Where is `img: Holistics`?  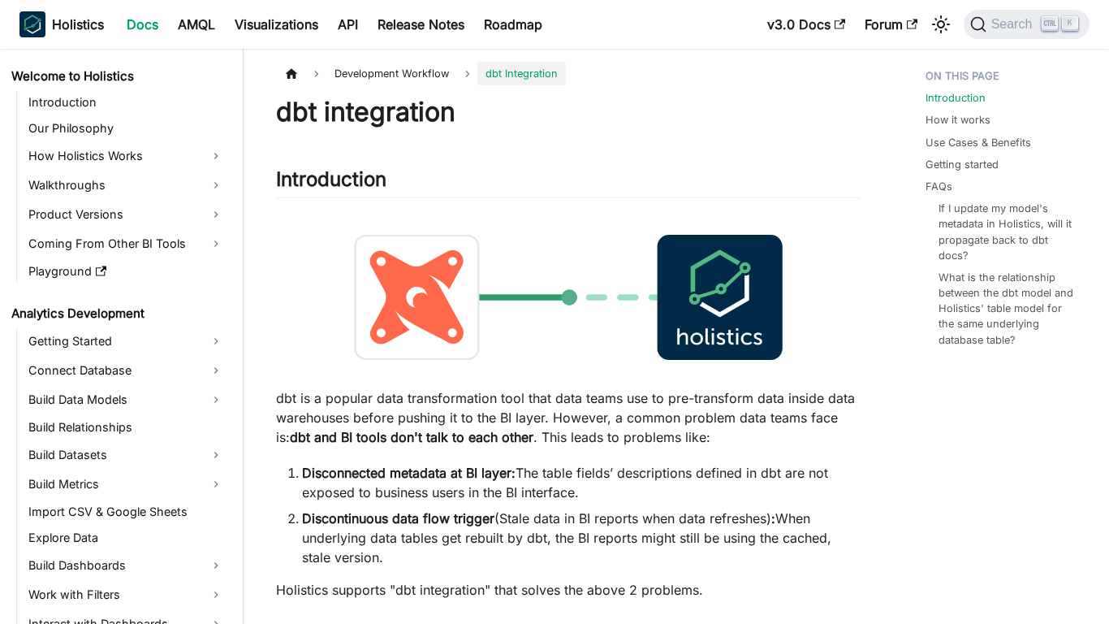 img: Holistics is located at coordinates (32, 24).